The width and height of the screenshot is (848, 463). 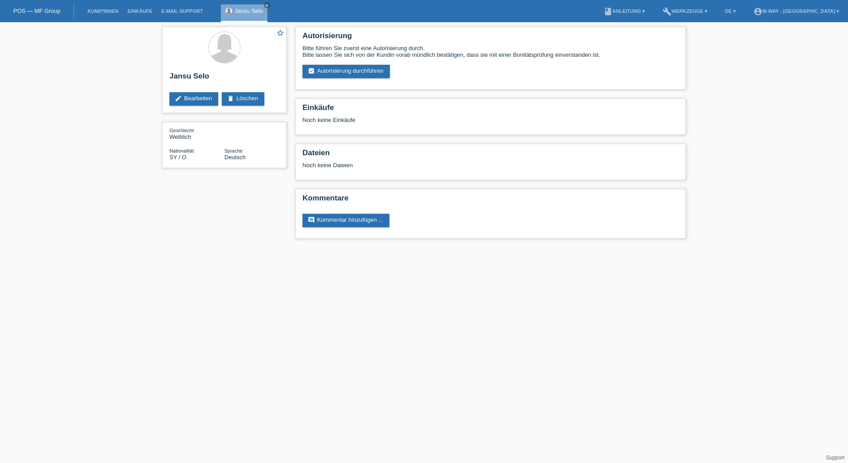 What do you see at coordinates (233, 151) in the screenshot?
I see `span: Sprache` at bounding box center [233, 151].